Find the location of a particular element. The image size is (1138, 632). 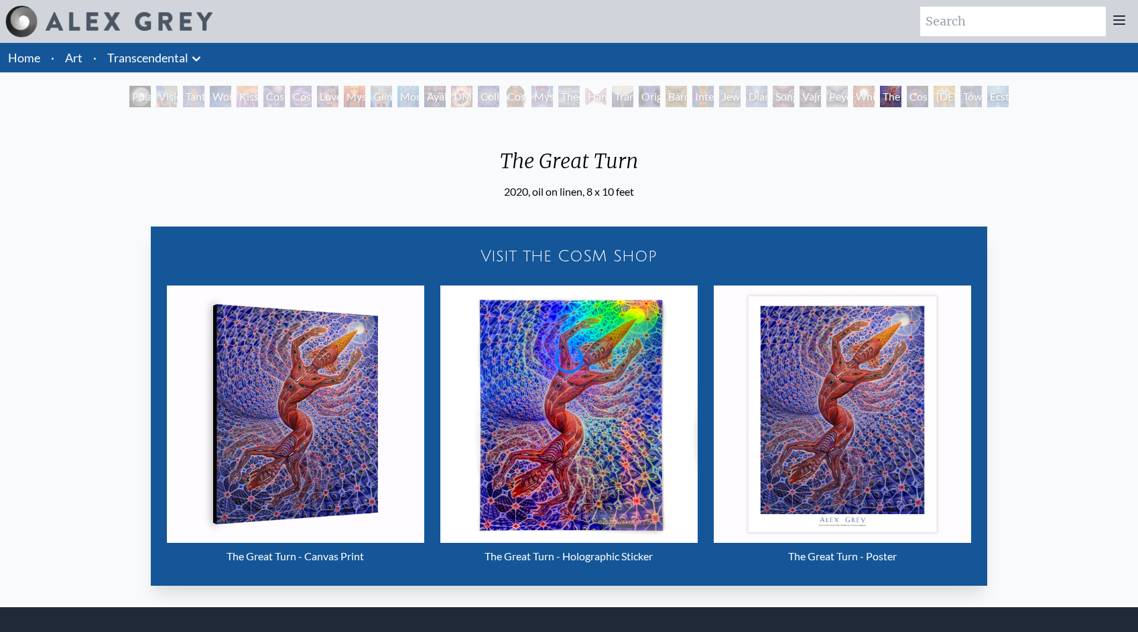

div: The Great Turn - Poster is located at coordinates (843, 556).